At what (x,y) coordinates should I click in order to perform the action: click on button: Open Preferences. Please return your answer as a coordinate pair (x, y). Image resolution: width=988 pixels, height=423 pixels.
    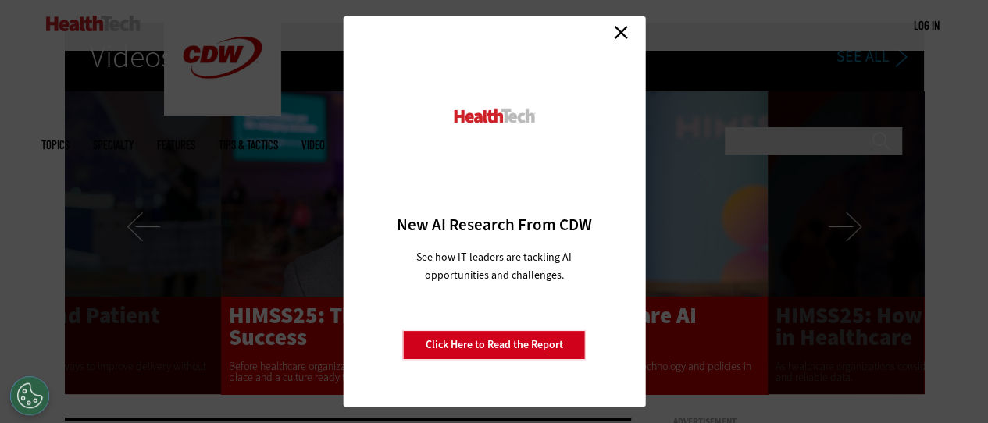
    Looking at the image, I should click on (30, 396).